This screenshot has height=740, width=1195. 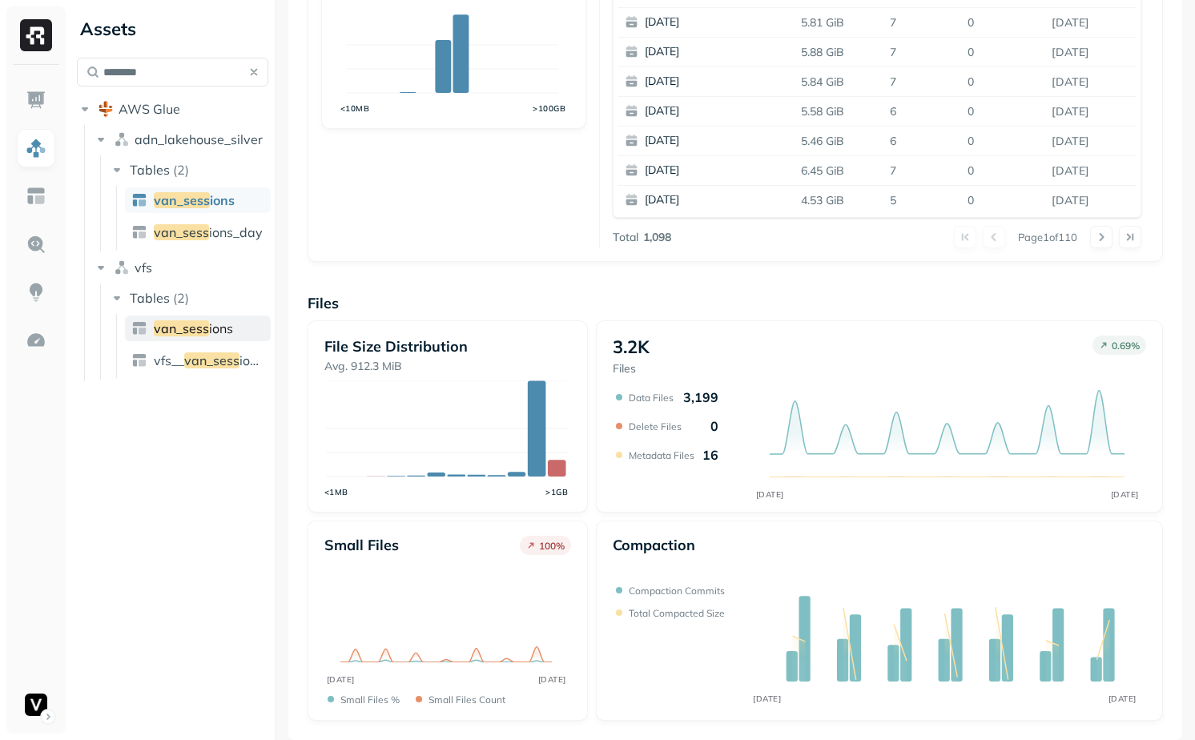 What do you see at coordinates (169, 361) in the screenshot?
I see `span: vfs__` at bounding box center [169, 361].